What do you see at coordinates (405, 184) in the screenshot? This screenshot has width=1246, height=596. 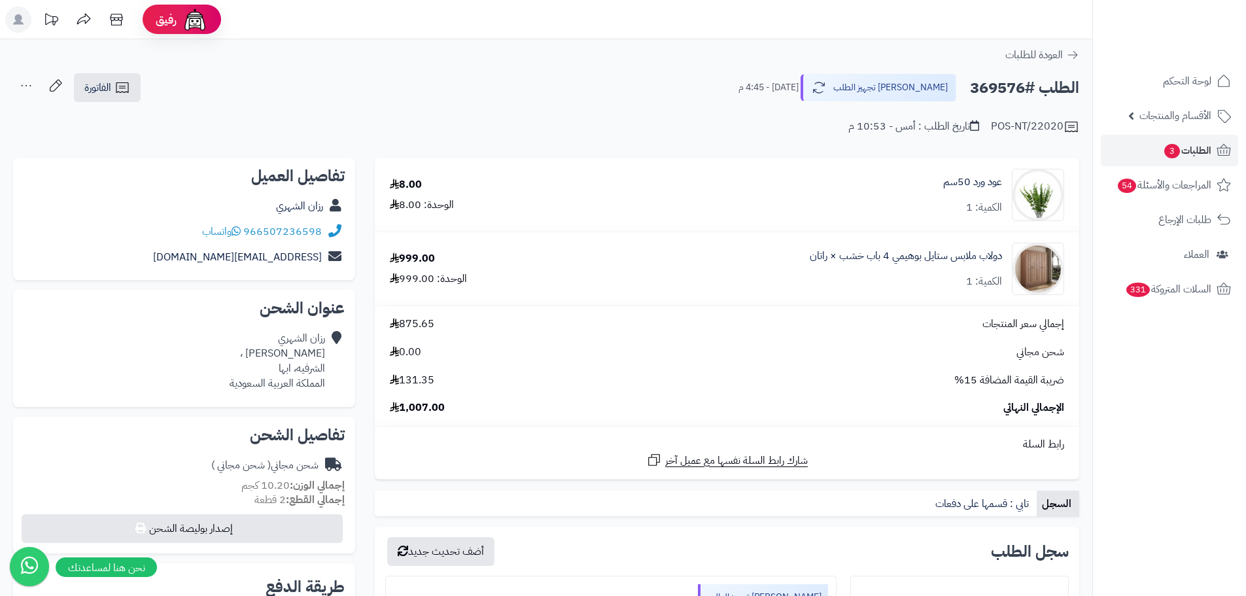 I see `div: 8.00` at bounding box center [405, 184].